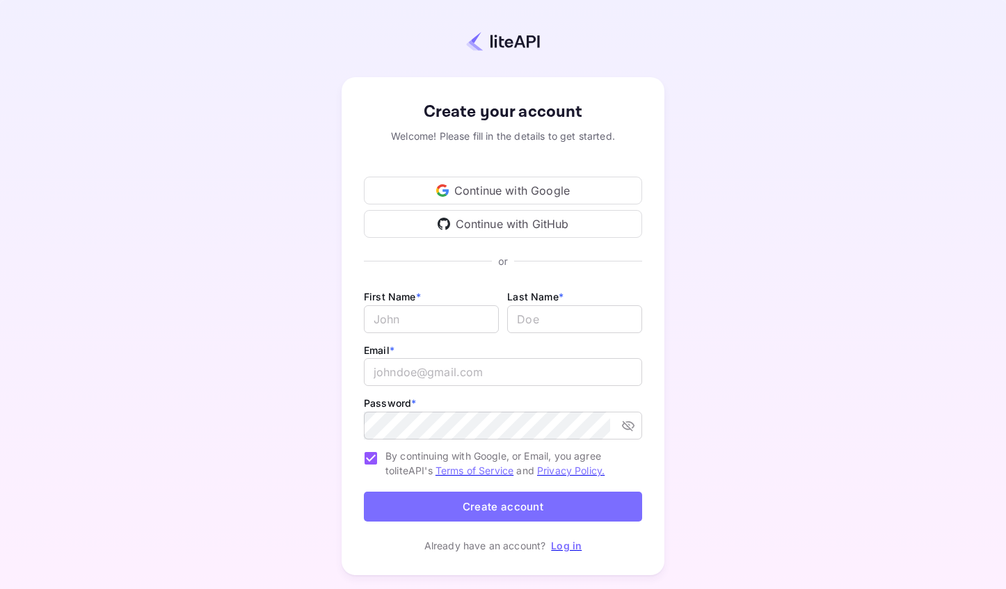 The width and height of the screenshot is (1006, 589). I want to click on label: Password, so click(390, 403).